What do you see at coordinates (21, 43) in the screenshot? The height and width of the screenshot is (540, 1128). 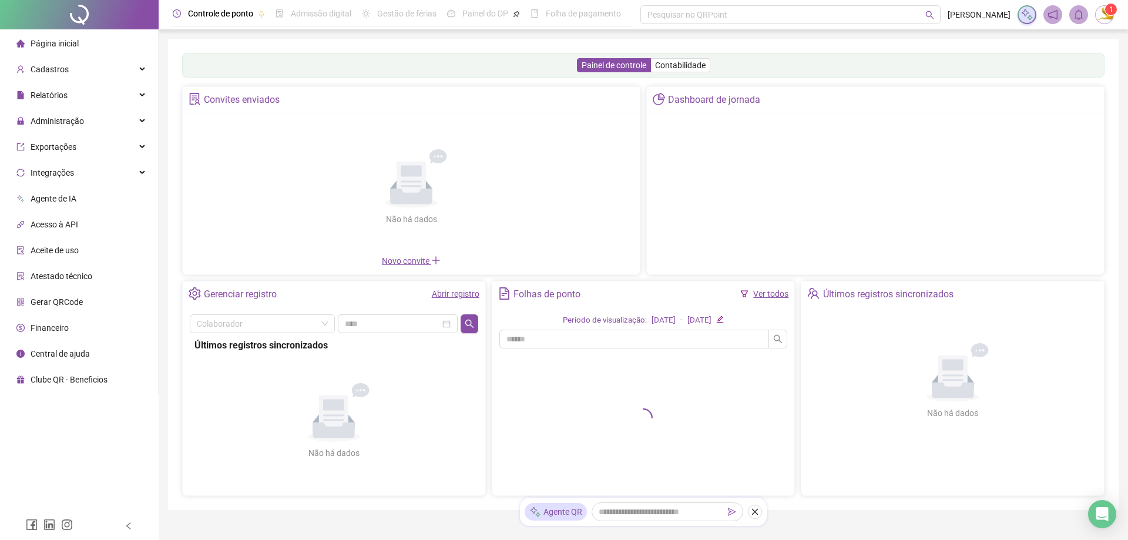 I see `span: home` at bounding box center [21, 43].